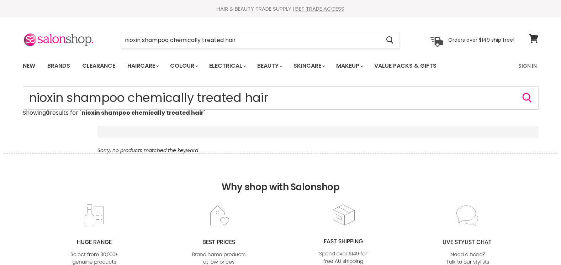 The height and width of the screenshot is (265, 561). Describe the element at coordinates (148, 150) in the screenshot. I see `em: Sorry, no products matched the keyword` at that location.